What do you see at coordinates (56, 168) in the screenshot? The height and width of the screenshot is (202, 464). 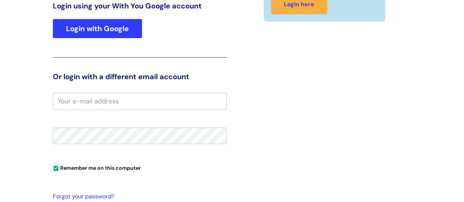 I see `input: Remember me on this computer` at bounding box center [56, 168].